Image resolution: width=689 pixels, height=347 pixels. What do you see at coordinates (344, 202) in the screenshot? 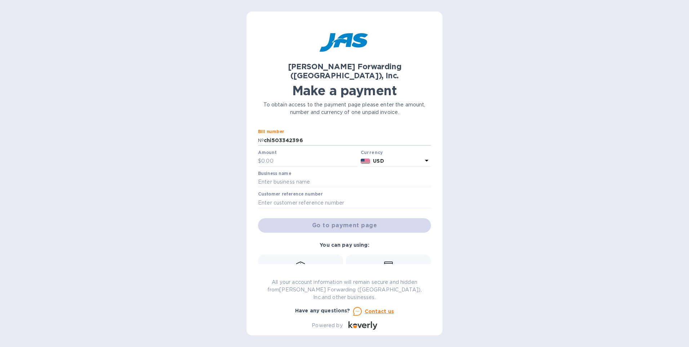
I see `input: Enter customer reference number` at bounding box center [344, 202].